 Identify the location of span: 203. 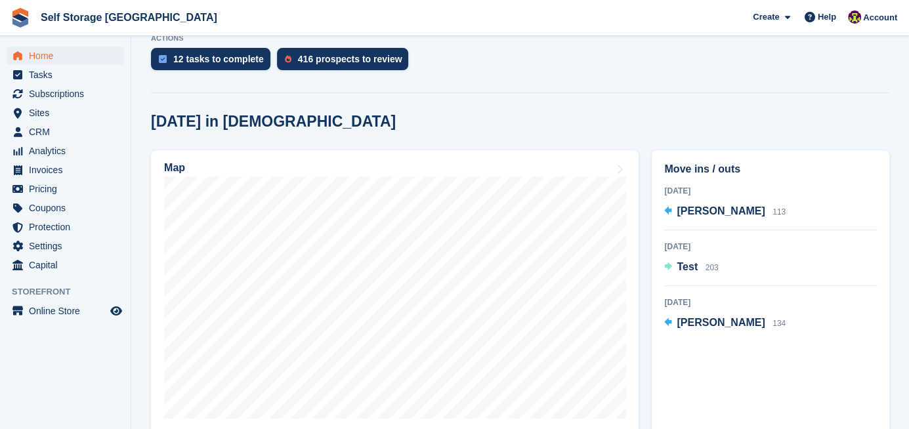
(712, 268).